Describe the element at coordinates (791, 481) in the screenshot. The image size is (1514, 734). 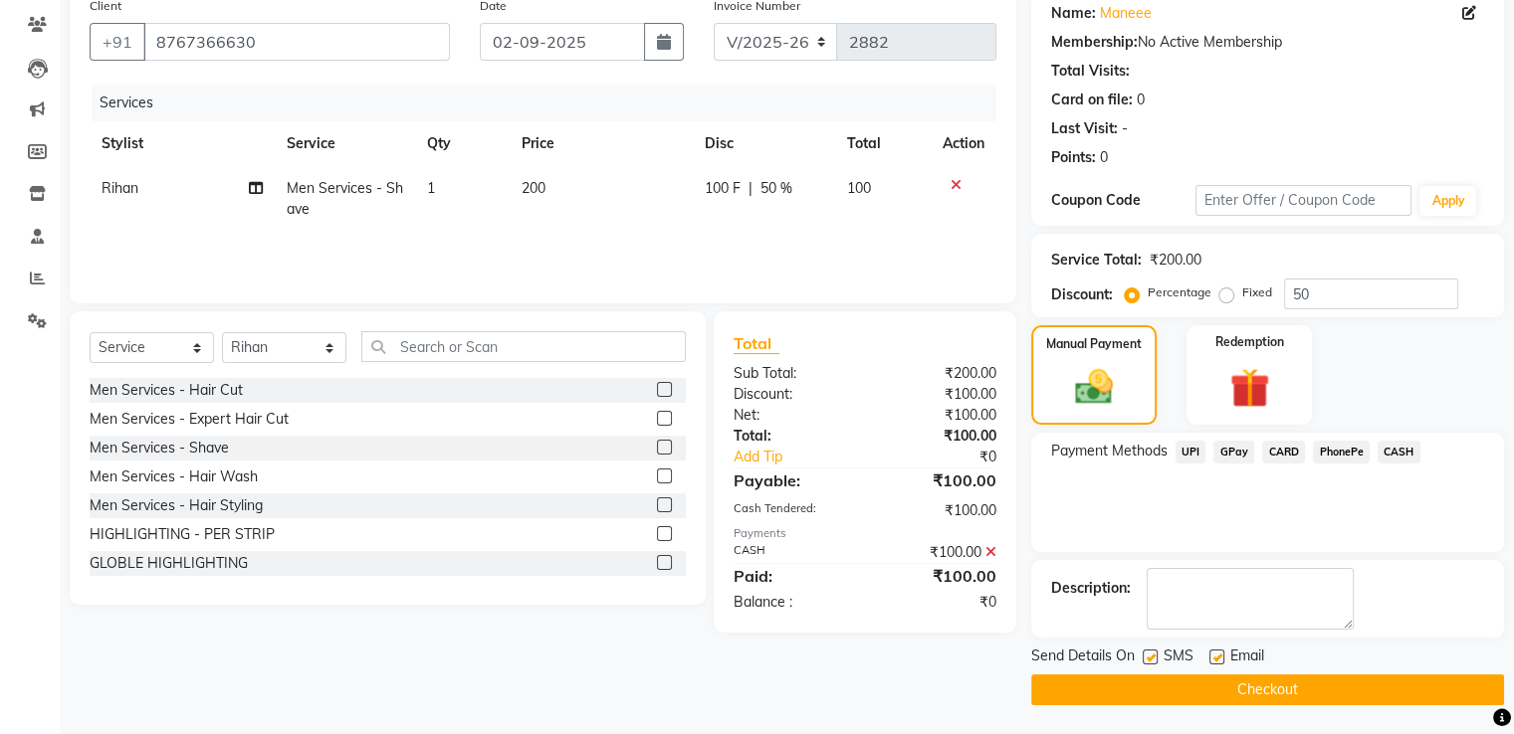
I see `div: Payable:` at that location.